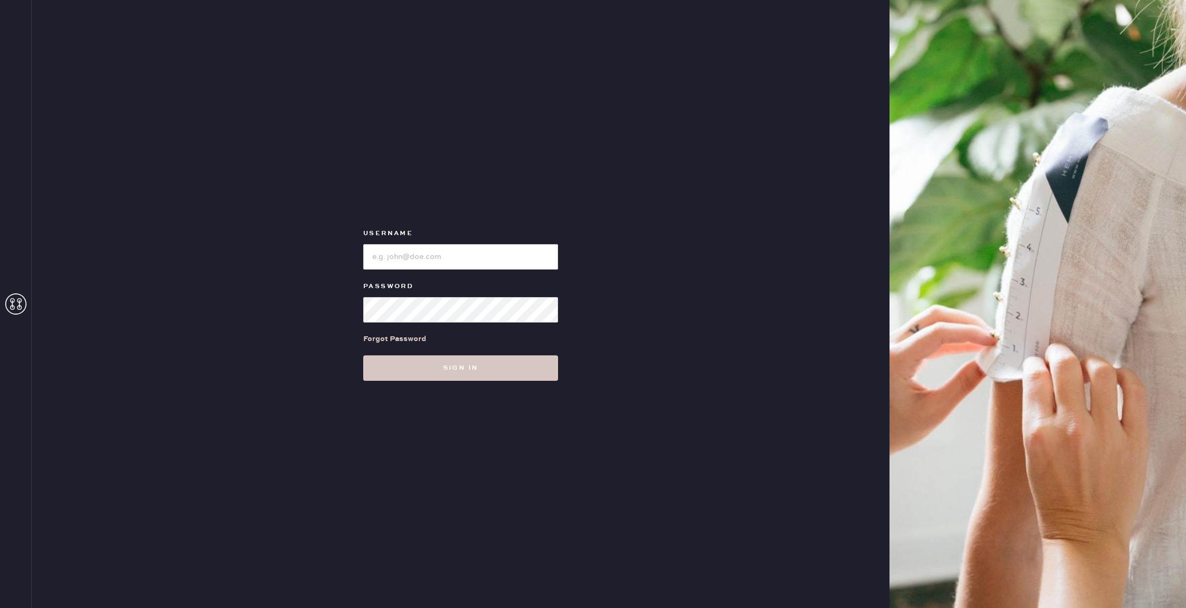 This screenshot has width=1186, height=608. Describe the element at coordinates (461, 286) in the screenshot. I see `label: Password` at that location.